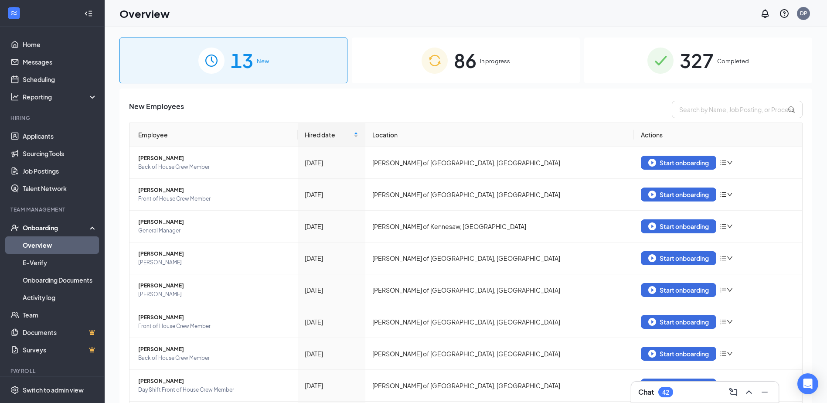  I want to click on a: Onboarding Documents, so click(60, 280).